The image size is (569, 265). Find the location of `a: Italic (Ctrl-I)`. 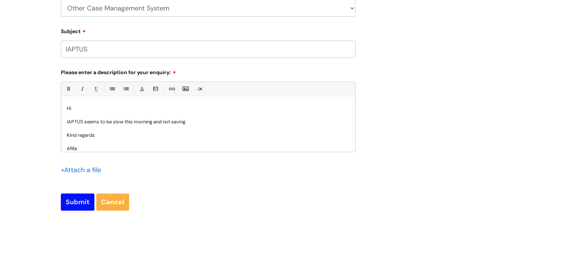

a: Italic (Ctrl-I) is located at coordinates (82, 89).